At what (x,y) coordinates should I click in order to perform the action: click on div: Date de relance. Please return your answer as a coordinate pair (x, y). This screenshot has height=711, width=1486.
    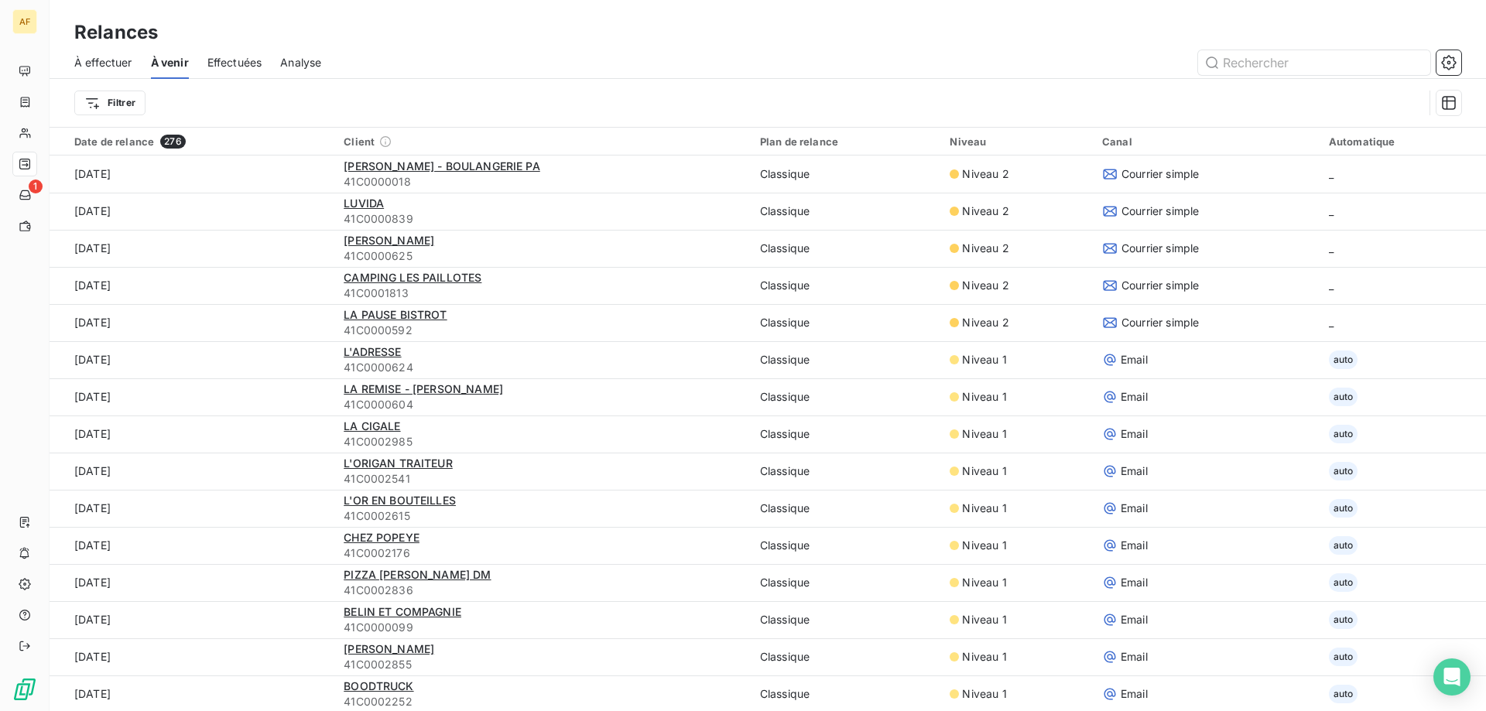
    Looking at the image, I should click on (200, 142).